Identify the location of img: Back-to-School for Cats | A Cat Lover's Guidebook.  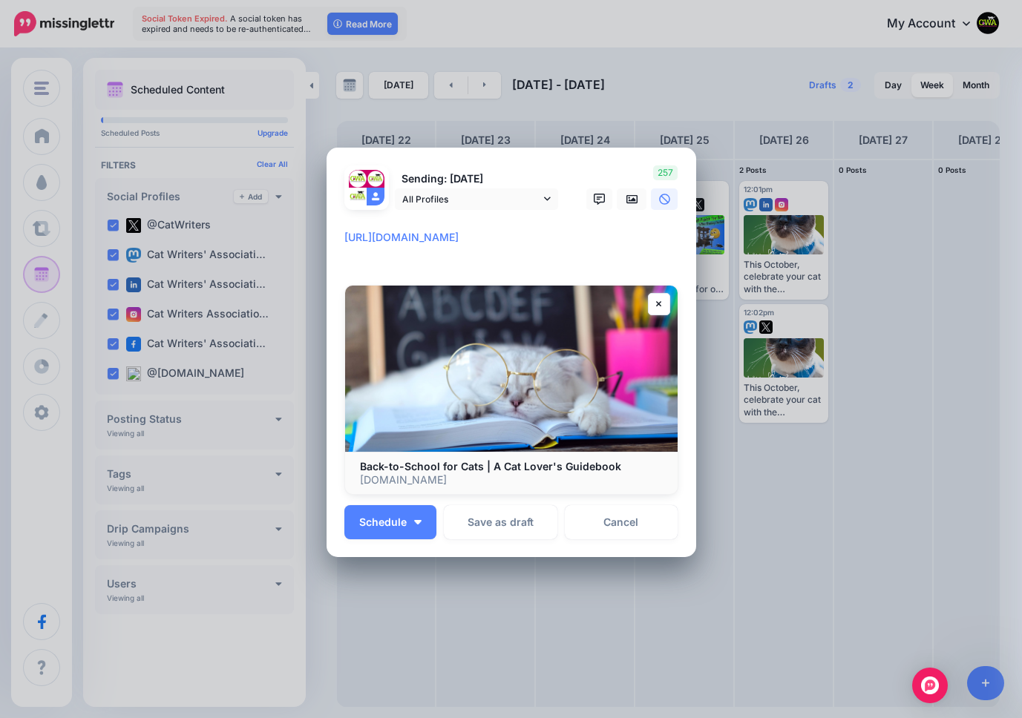
(511, 369).